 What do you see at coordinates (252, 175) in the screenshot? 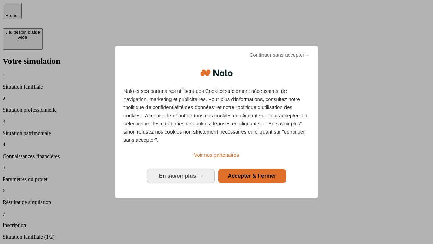
I see `span: Accepter & Fermer` at bounding box center [252, 175].